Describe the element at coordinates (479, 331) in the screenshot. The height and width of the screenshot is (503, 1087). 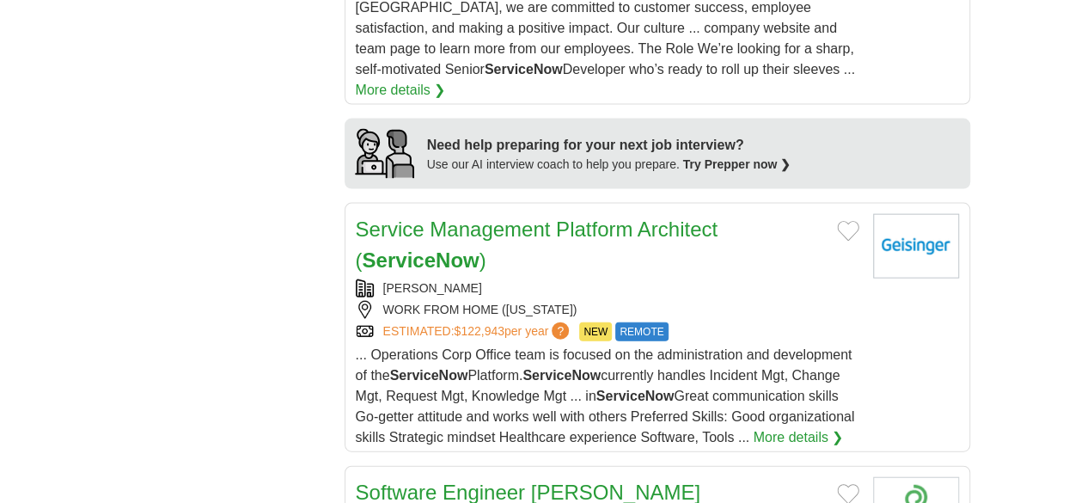
I see `span: $122,943` at that location.